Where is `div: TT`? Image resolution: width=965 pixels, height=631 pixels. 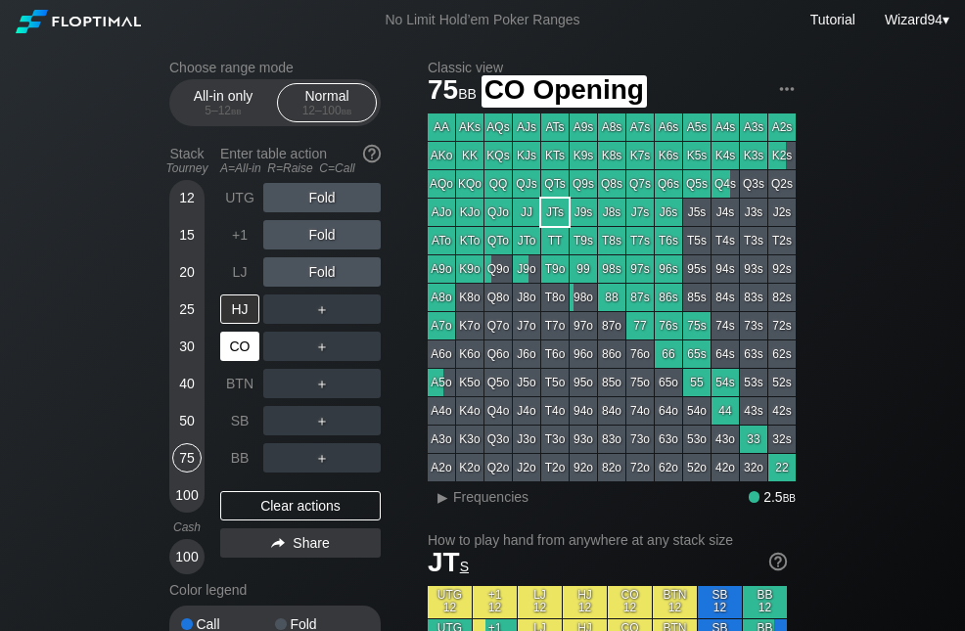
div: TT is located at coordinates (555, 241).